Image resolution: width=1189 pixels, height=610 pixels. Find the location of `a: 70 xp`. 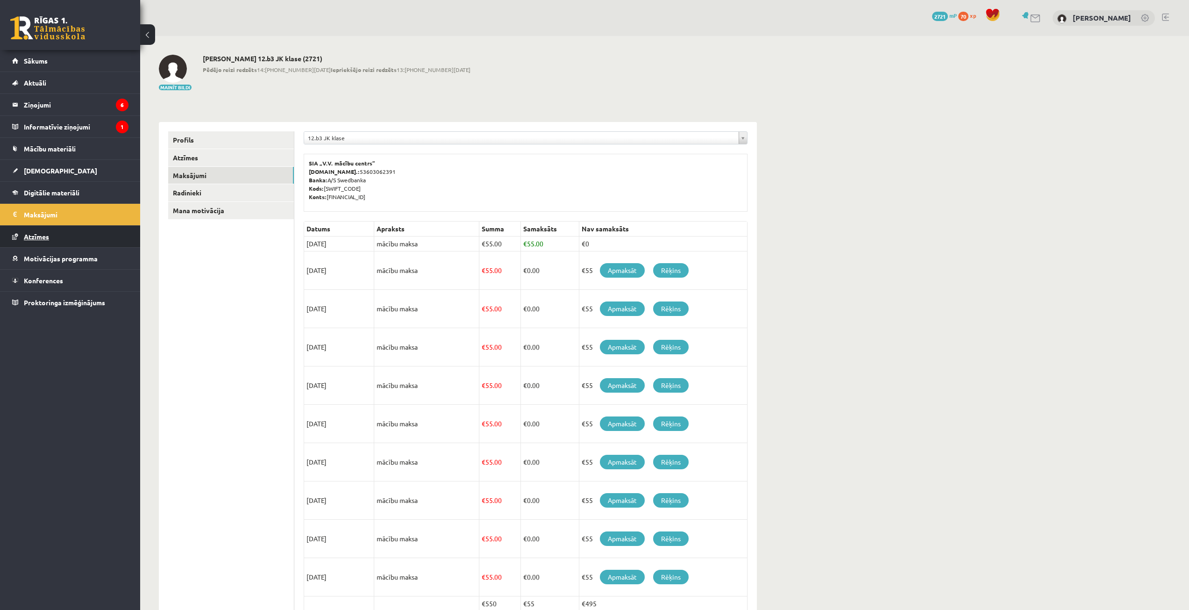

a: 70 xp is located at coordinates (970, 15).